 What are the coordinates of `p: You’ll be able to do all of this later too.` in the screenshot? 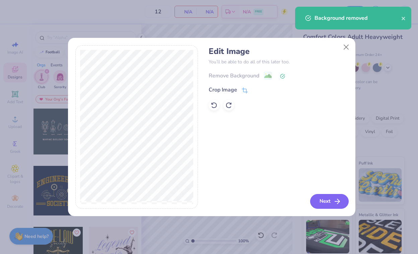 It's located at (278, 62).